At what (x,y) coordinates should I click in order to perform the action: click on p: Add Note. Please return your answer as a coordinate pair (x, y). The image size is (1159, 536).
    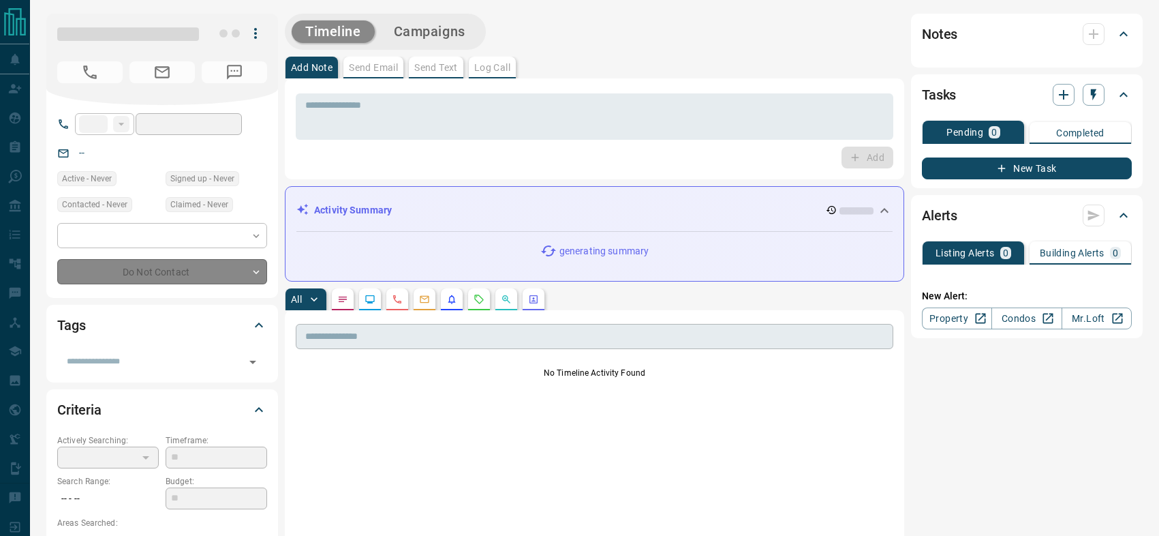
    Looking at the image, I should click on (311, 67).